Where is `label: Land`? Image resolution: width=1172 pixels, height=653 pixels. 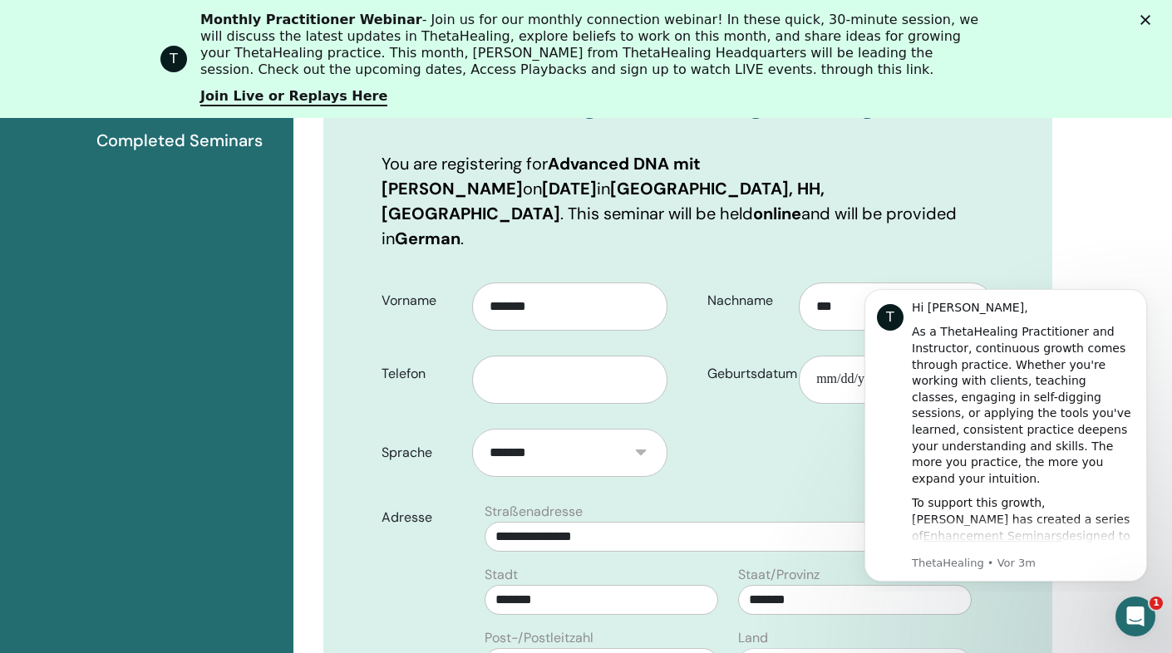 label: Land is located at coordinates (753, 638).